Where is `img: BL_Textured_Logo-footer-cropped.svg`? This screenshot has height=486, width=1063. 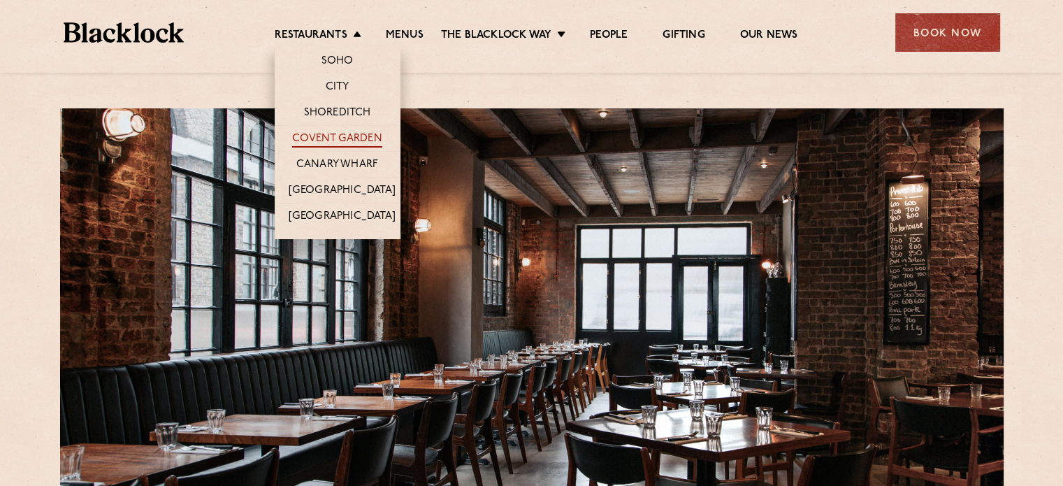 img: BL_Textured_Logo-footer-cropped.svg is located at coordinates (124, 32).